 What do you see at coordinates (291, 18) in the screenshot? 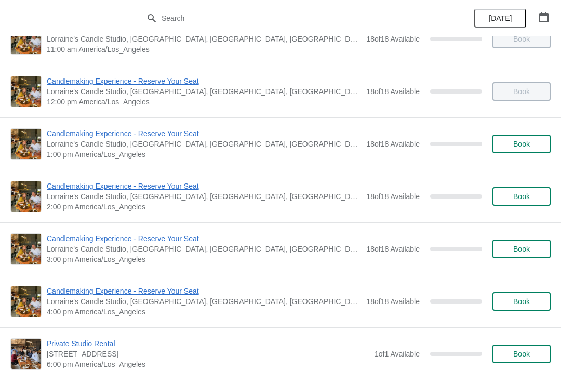
I see `input: Search` at bounding box center [291, 18].